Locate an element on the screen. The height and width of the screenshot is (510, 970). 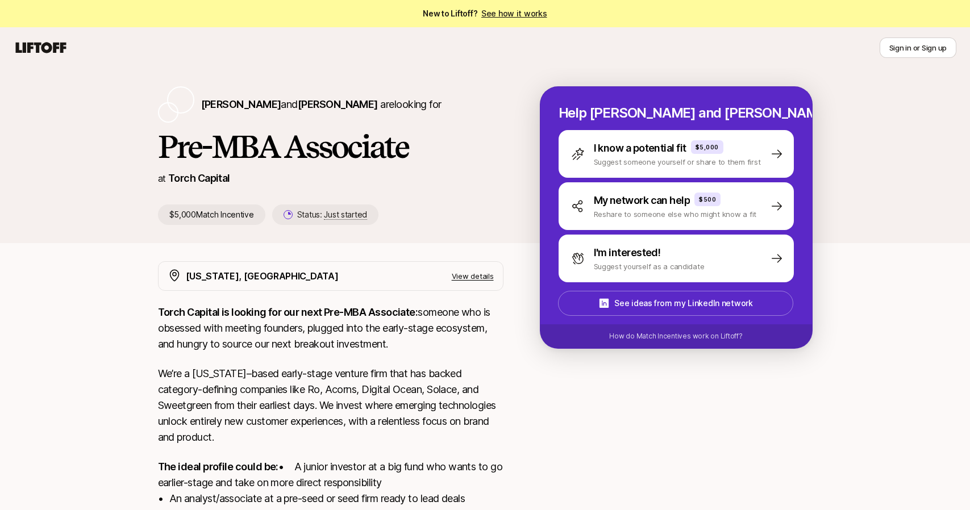
button: See ideas from my LinkedIn network is located at coordinates (676, 304).